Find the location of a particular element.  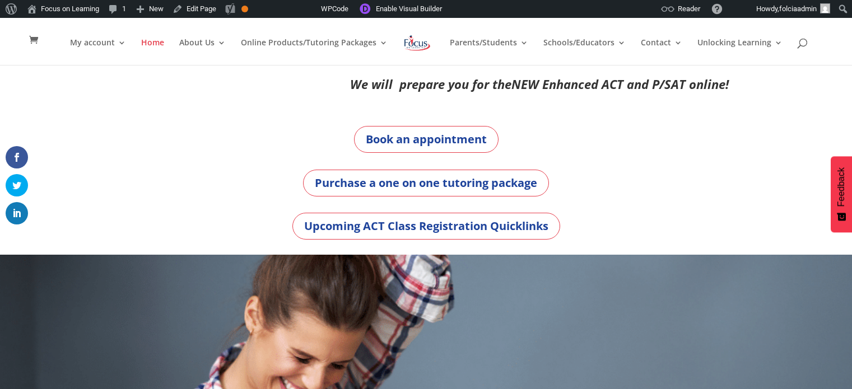

img: Views over 48 hours. Click for more Jetpack Stats. is located at coordinates (290, 9).